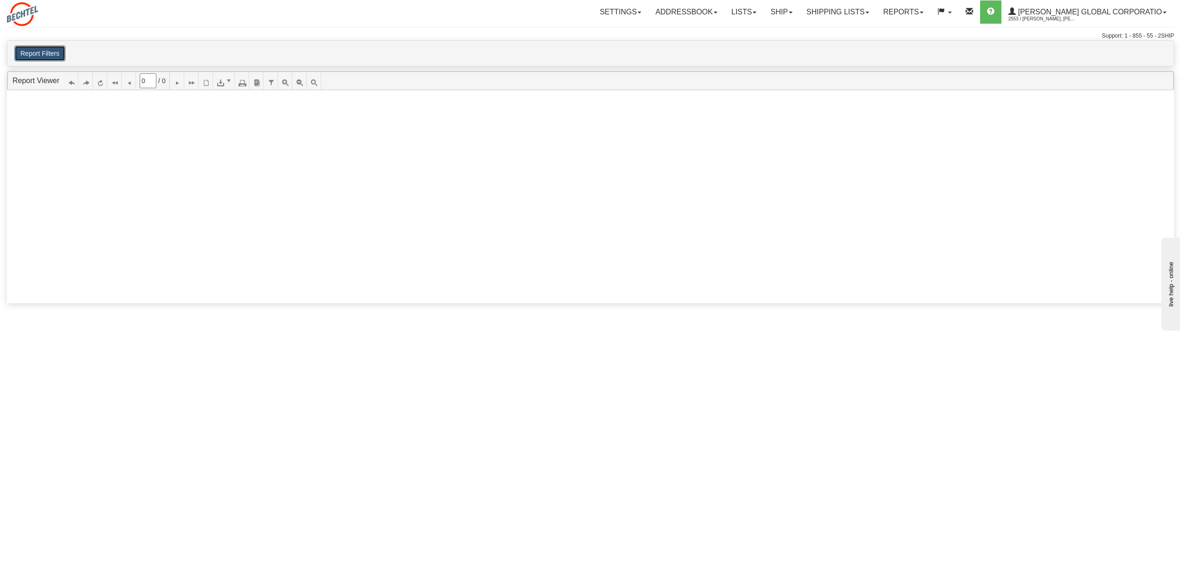 The height and width of the screenshot is (566, 1181). Describe the element at coordinates (36, 80) in the screenshot. I see `a: Report Viewer` at that location.